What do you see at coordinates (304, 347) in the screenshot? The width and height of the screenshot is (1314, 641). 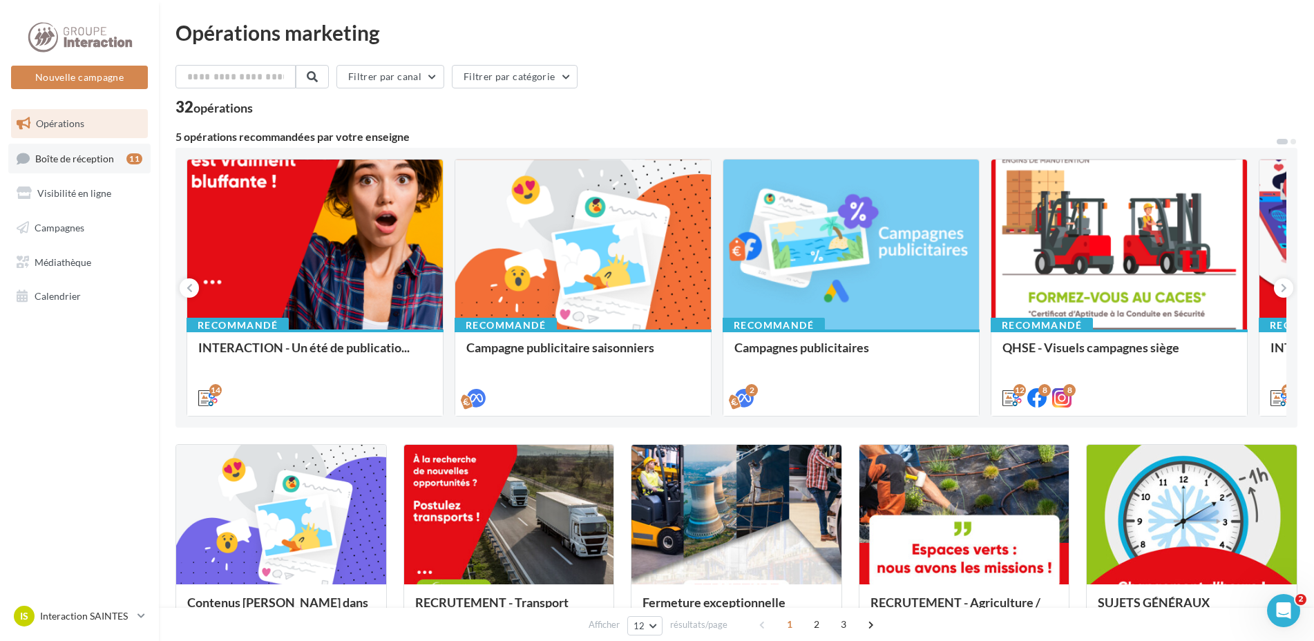 I see `span: INTERACTION - Un été de publicatio...` at bounding box center [304, 347].